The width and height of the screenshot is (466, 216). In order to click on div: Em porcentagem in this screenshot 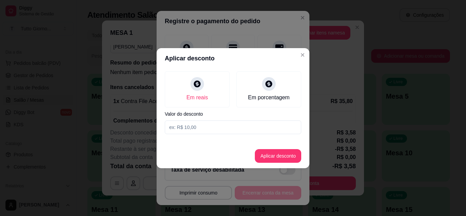, I will do `click(269, 98)`.